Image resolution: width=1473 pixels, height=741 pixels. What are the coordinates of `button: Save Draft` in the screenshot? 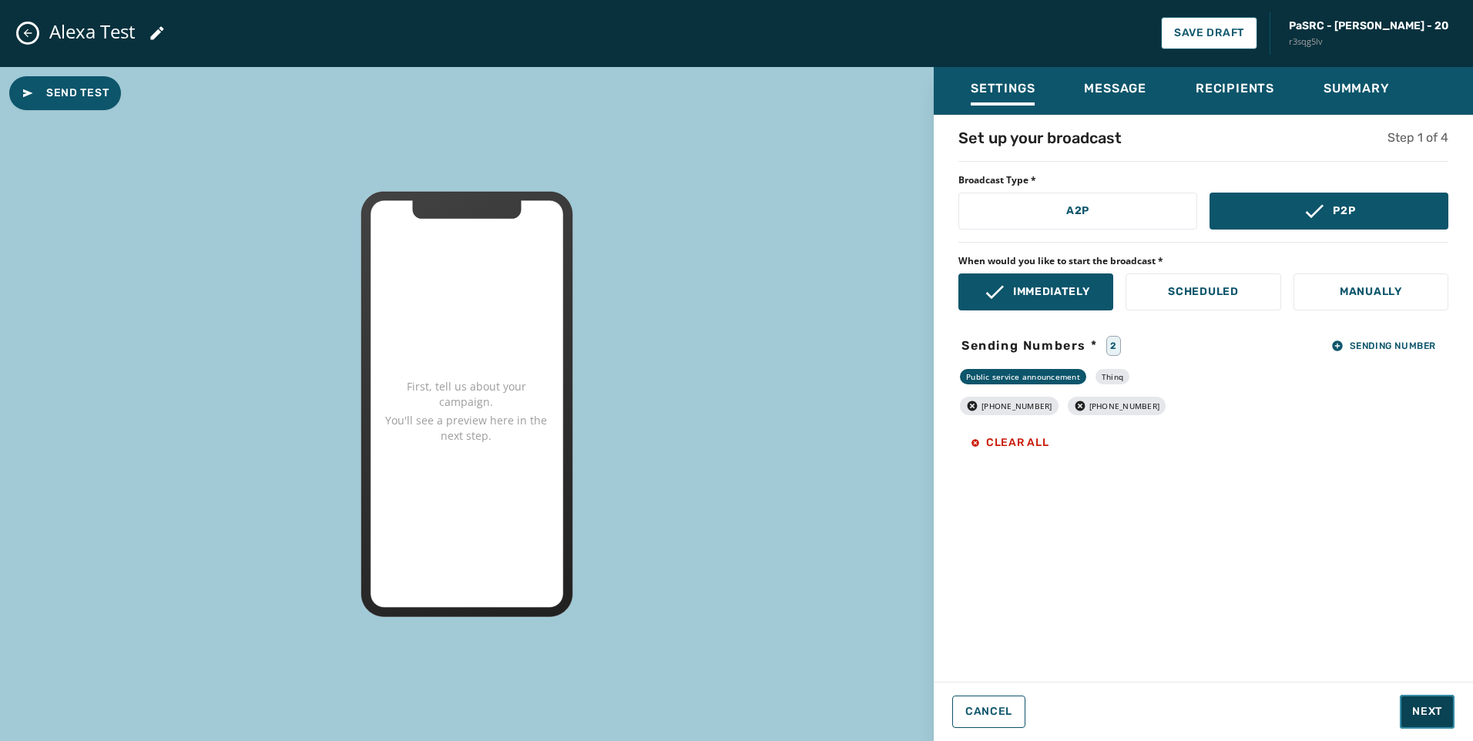 It's located at (1209, 33).